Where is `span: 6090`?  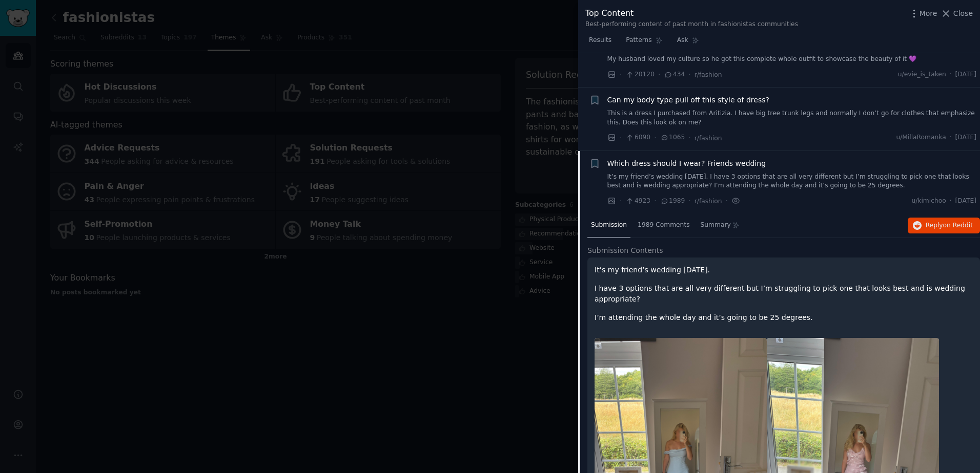
span: 6090 is located at coordinates (637, 138).